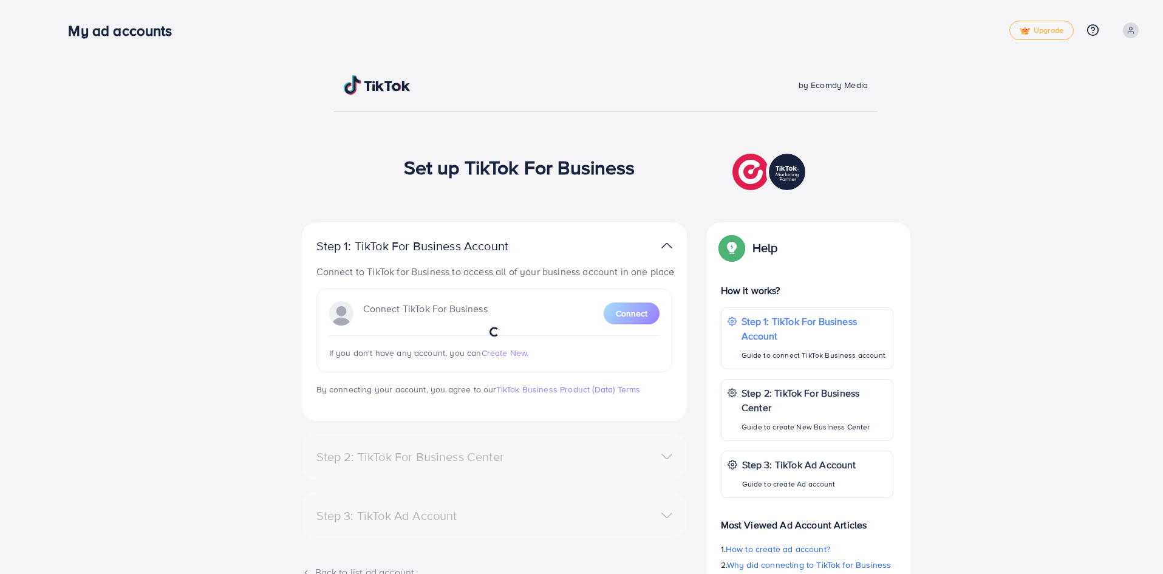  What do you see at coordinates (765, 248) in the screenshot?
I see `p: Help` at bounding box center [765, 248].